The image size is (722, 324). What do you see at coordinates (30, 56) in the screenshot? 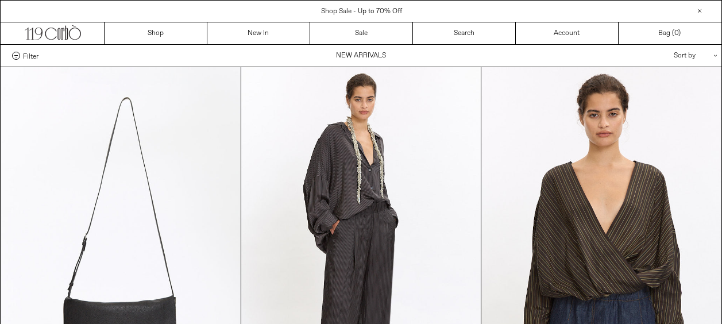
I see `span: Filter` at bounding box center [30, 56].